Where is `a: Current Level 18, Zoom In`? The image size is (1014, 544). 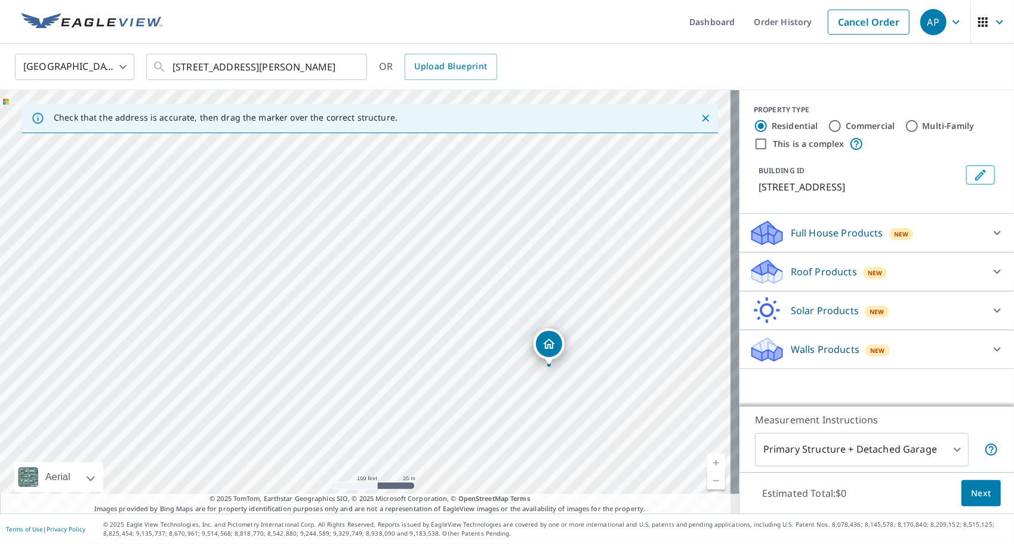 a: Current Level 18, Zoom In is located at coordinates (716, 462).